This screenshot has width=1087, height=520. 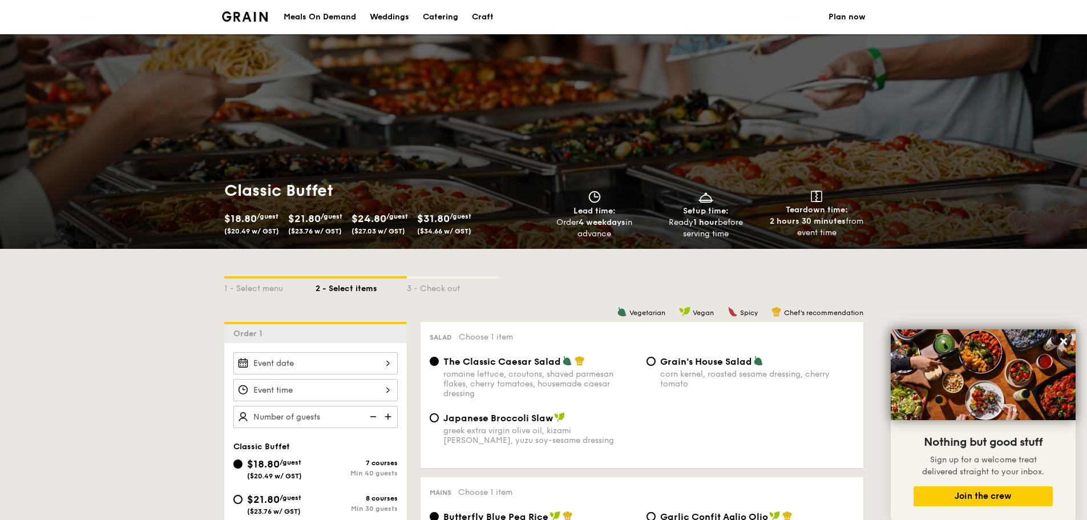 I want to click on span: Grain's House Salad, so click(x=706, y=361).